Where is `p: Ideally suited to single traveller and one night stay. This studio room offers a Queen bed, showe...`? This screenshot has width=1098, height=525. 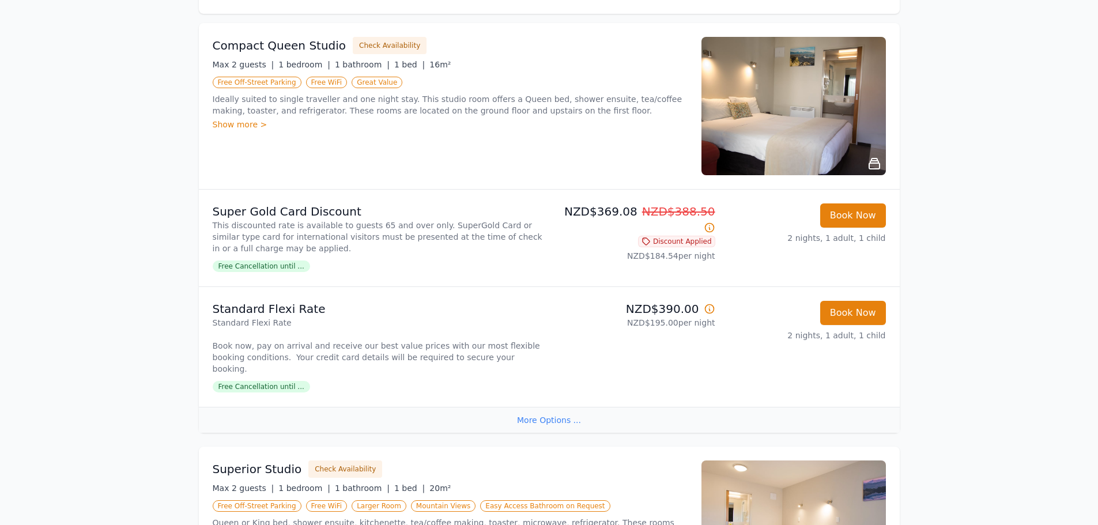 p: Ideally suited to single traveller and one night stay. This studio room offers a Queen bed, showe... is located at coordinates (450, 105).